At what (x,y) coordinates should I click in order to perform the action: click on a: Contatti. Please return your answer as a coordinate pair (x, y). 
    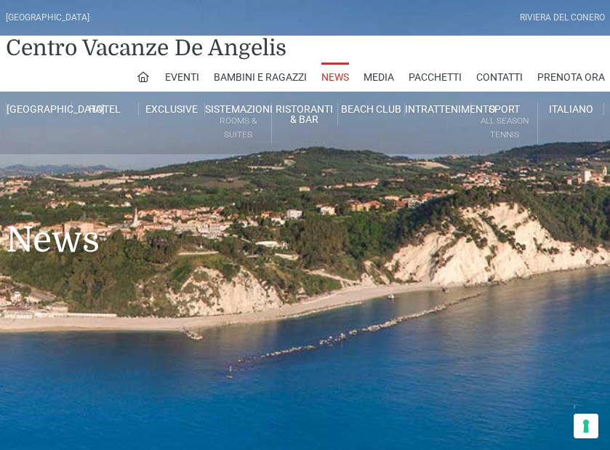
    Looking at the image, I should click on (500, 77).